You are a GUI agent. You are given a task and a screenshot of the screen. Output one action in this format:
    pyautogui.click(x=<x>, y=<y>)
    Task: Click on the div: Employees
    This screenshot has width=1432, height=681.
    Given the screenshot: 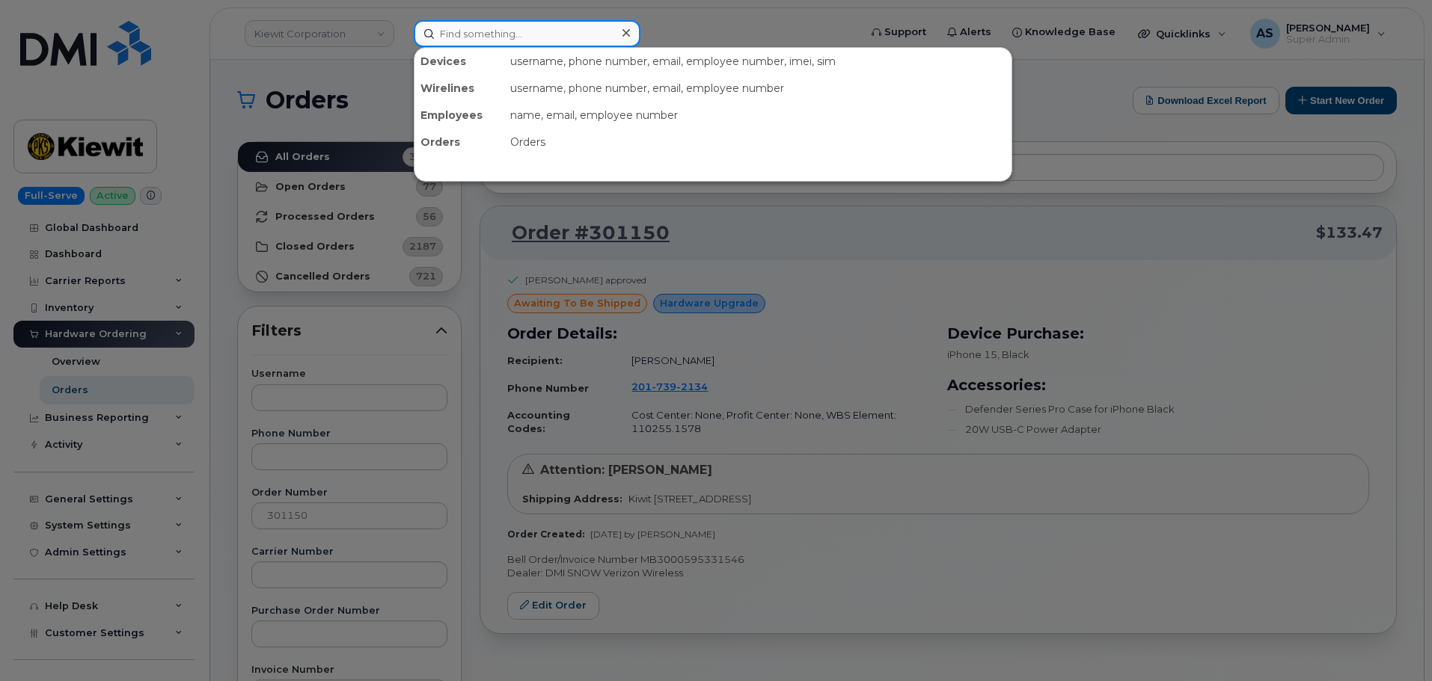 What is the action you would take?
    pyautogui.click(x=459, y=115)
    